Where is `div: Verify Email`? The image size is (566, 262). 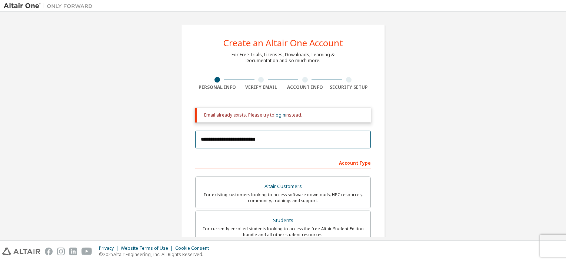 div: Verify Email is located at coordinates (261, 87).